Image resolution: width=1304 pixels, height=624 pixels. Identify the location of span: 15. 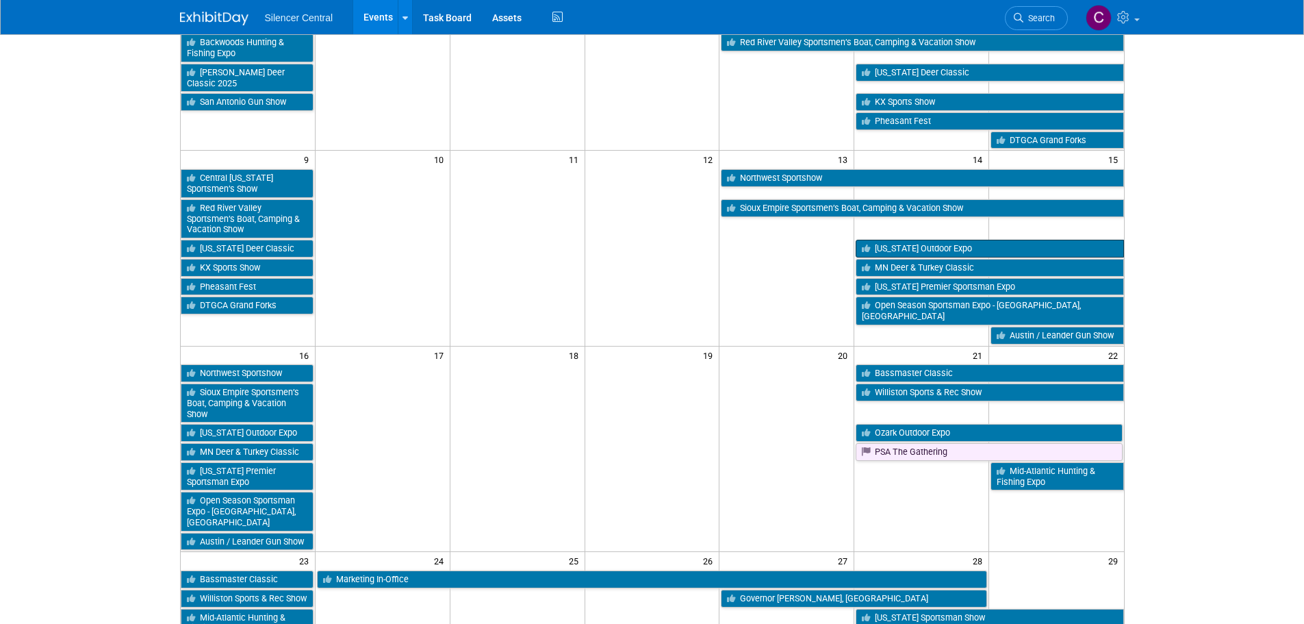
(1115, 159).